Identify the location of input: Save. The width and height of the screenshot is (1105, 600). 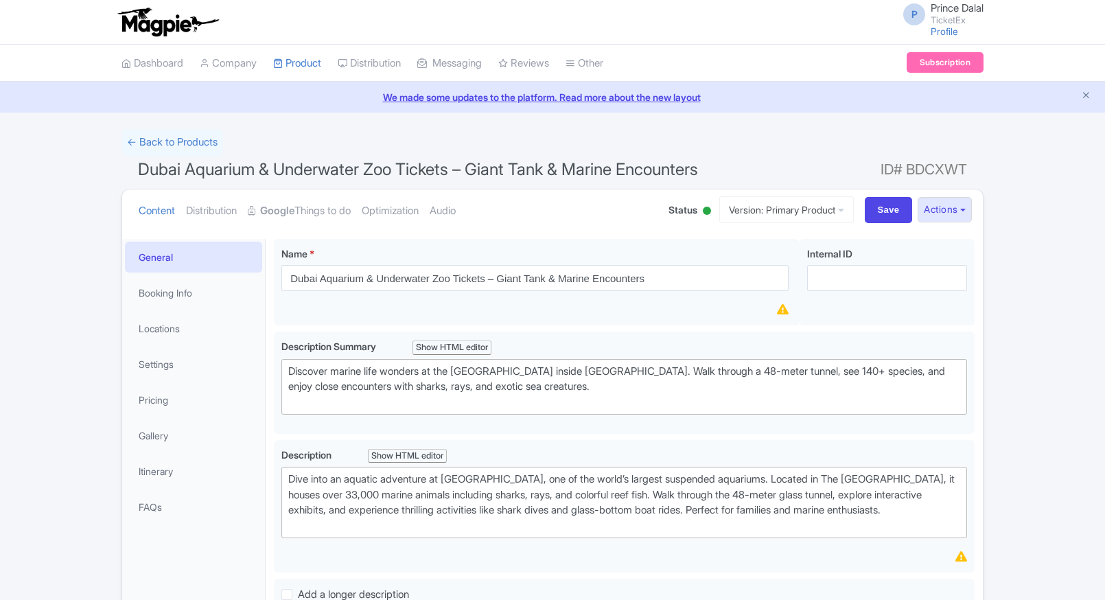
(889, 210).